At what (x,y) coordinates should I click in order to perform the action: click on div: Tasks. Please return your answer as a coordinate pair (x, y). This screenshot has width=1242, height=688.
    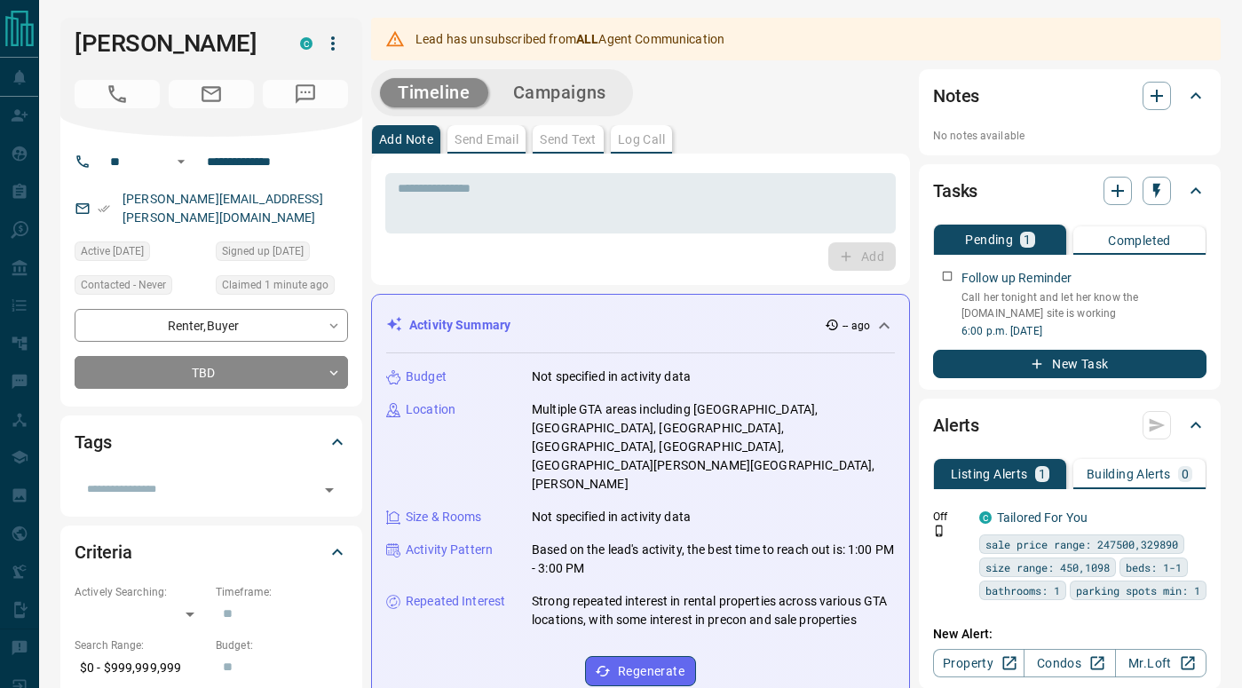
    Looking at the image, I should click on (1070, 191).